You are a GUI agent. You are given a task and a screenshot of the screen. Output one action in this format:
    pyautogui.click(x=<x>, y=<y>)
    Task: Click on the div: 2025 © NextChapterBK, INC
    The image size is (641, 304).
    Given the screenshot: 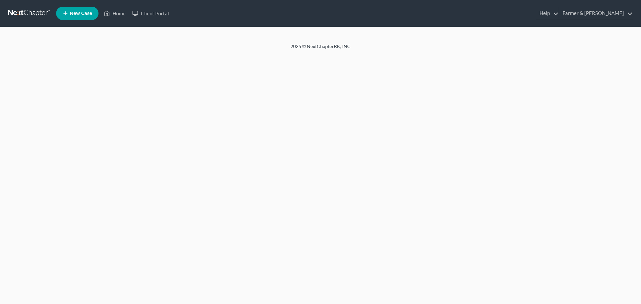 What is the action you would take?
    pyautogui.click(x=320, y=49)
    